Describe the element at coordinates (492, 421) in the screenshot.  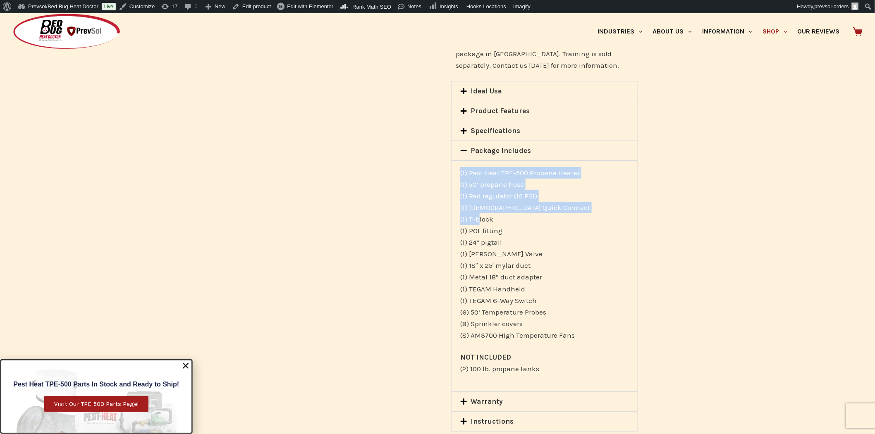
I see `a: Instructions` at that location.